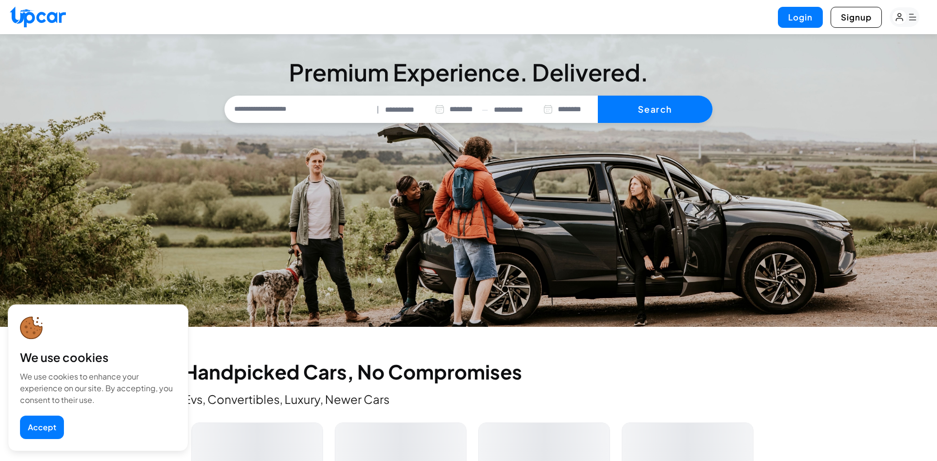 Image resolution: width=937 pixels, height=461 pixels. What do you see at coordinates (98, 389) in the screenshot?
I see `div: We use cookies to enhance your experience on our site. By accepting, you consent to their use.` at bounding box center [98, 389].